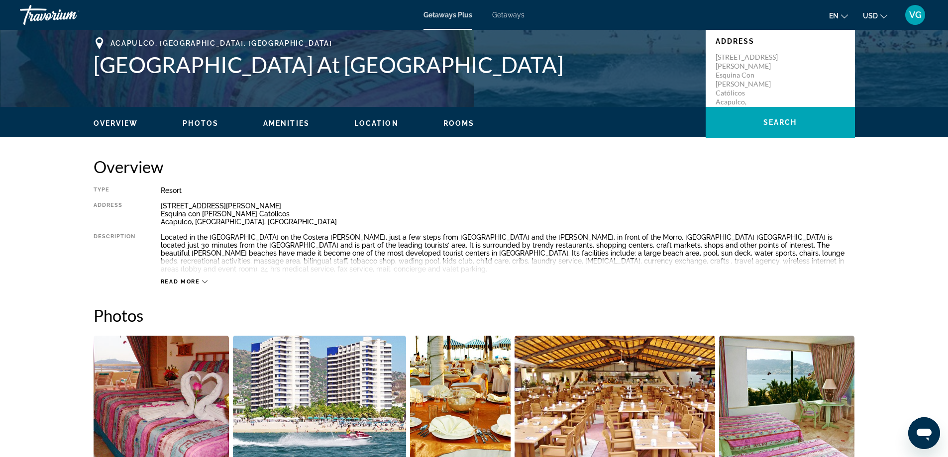 This screenshot has height=457, width=948. Describe the element at coordinates (184, 282) in the screenshot. I see `button: Read more` at that location.